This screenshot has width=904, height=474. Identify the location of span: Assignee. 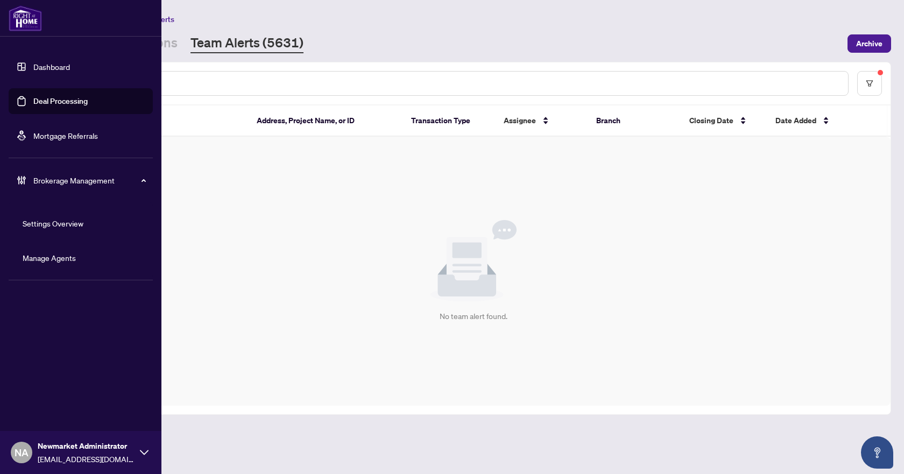
(520, 120).